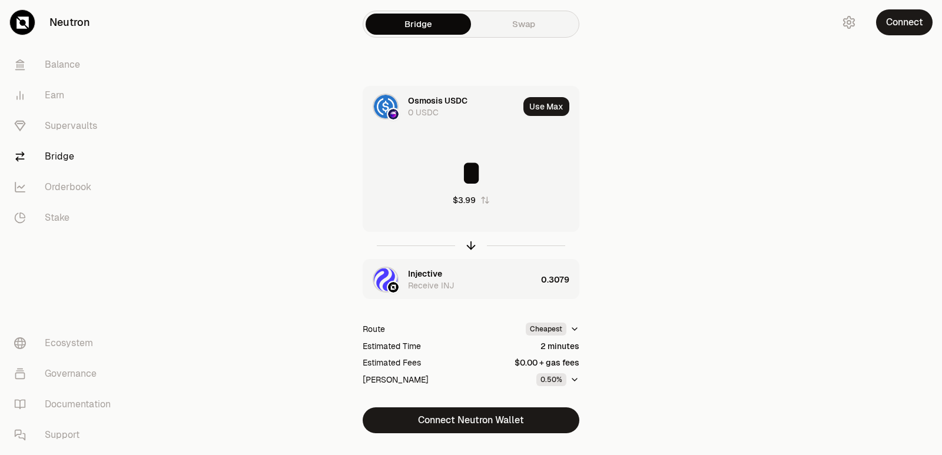  Describe the element at coordinates (66, 435) in the screenshot. I see `a: Support` at that location.